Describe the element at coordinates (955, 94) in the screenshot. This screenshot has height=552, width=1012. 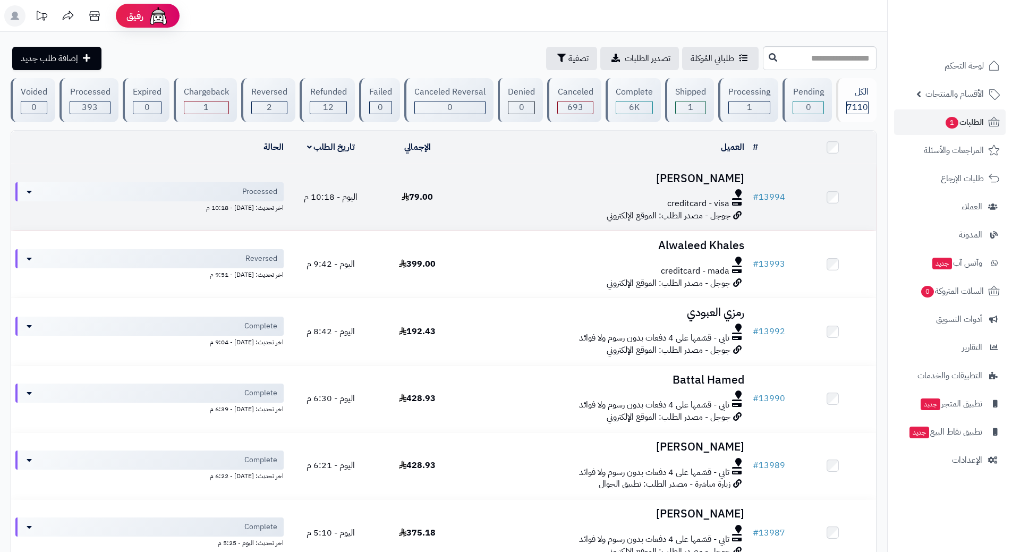
I see `span: الأقسام والمنتجات` at that location.